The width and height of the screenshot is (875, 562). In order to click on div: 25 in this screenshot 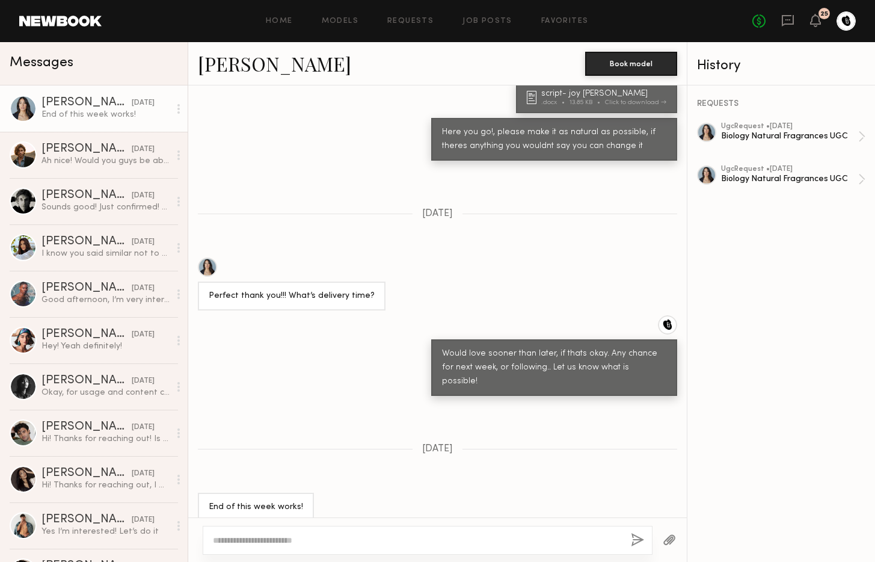, I will do `click(824, 14)`.